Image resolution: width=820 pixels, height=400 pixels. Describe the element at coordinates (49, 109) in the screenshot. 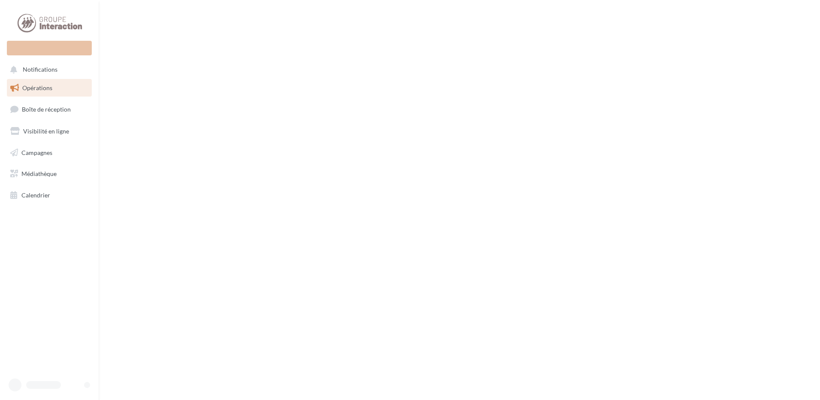

I see `a: Boîte de réception` at that location.